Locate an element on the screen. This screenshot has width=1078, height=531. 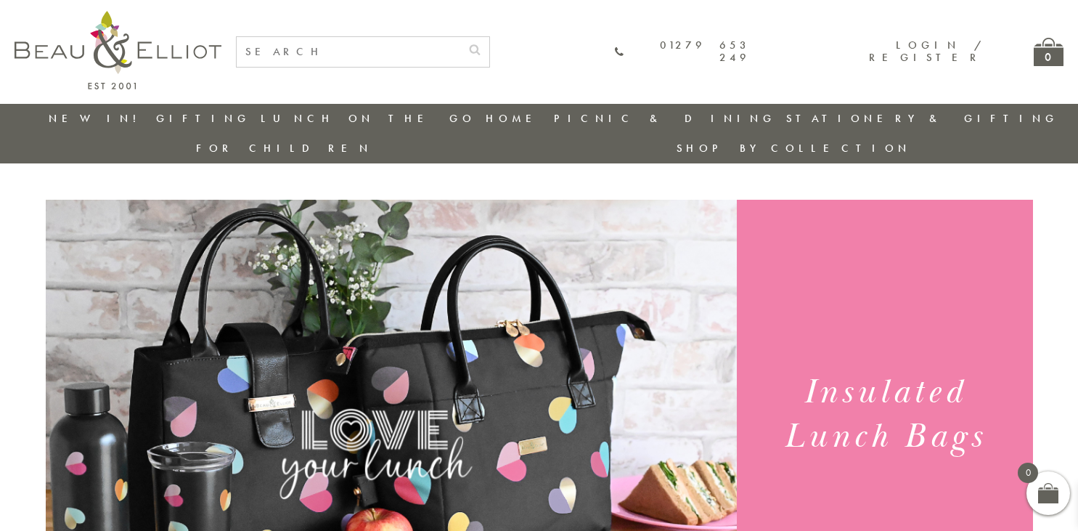
a: Picnic & Dining is located at coordinates (665, 118).